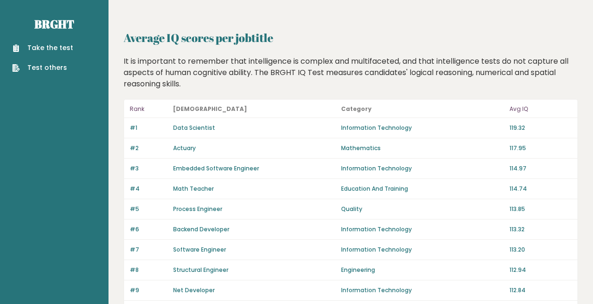 Image resolution: width=593 pixels, height=304 pixels. Describe the element at coordinates (422, 189) in the screenshot. I see `p: Education And Training` at that location.